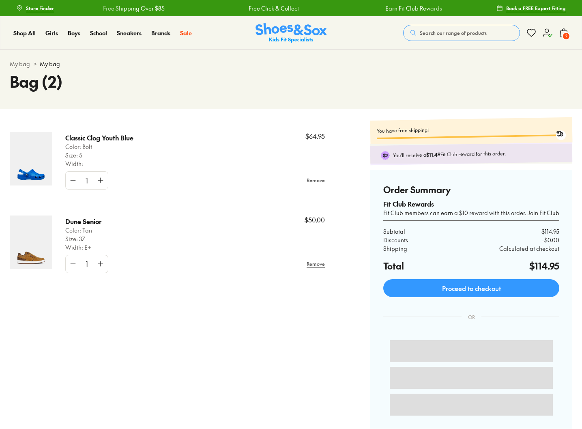 The image size is (582, 429). Describe the element at coordinates (133, 8) in the screenshot. I see `a: Free Shipping Over $85` at that location.